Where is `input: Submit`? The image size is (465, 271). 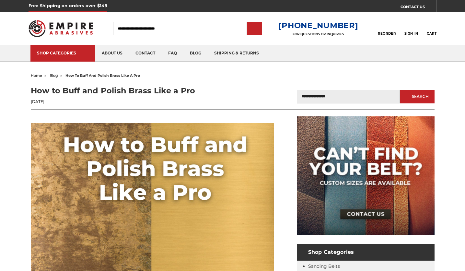
input: Submit is located at coordinates (254, 29).